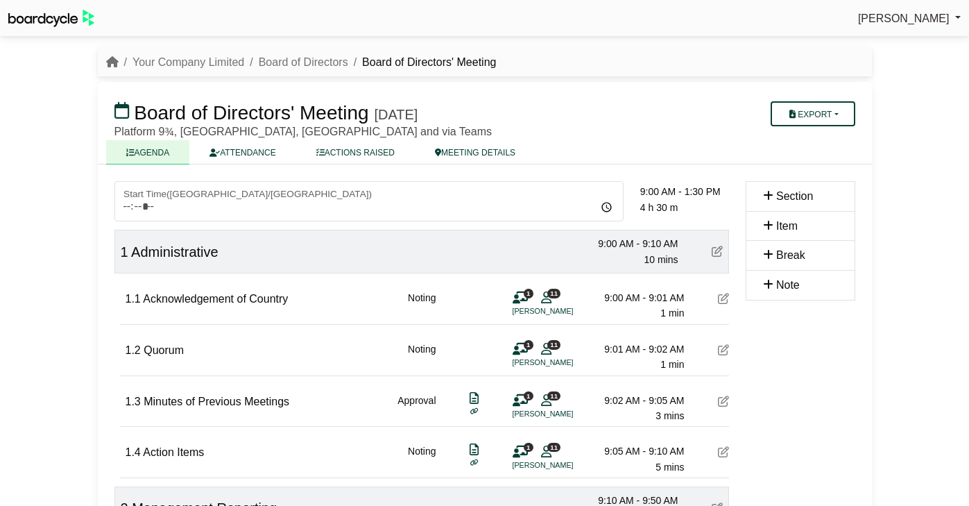 This screenshot has height=506, width=969. What do you see at coordinates (630, 243) in the screenshot?
I see `div: 9:00 AM - 9:10 AM` at bounding box center [630, 243].